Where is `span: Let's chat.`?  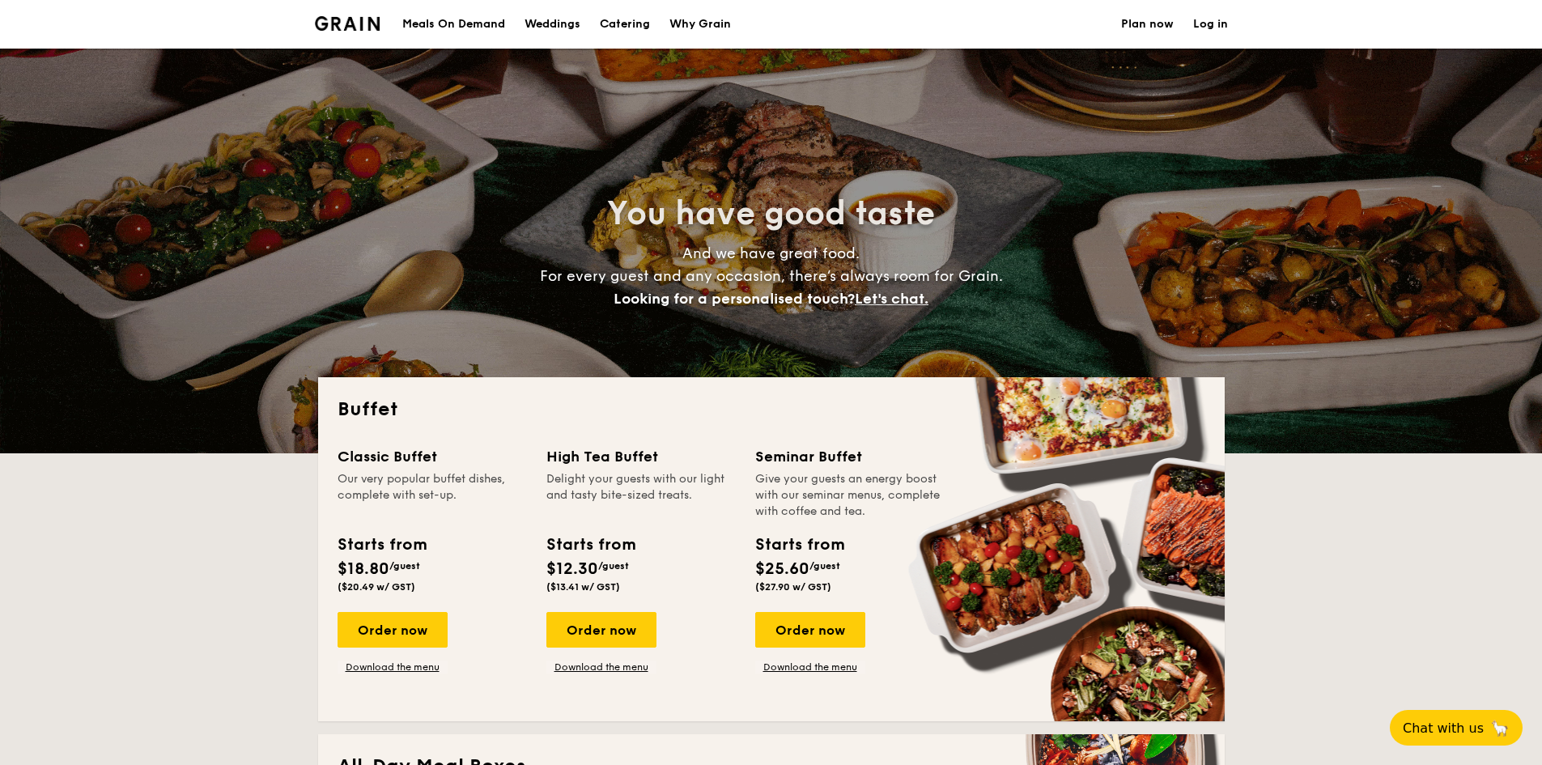
span: Let's chat. is located at coordinates (891, 299).